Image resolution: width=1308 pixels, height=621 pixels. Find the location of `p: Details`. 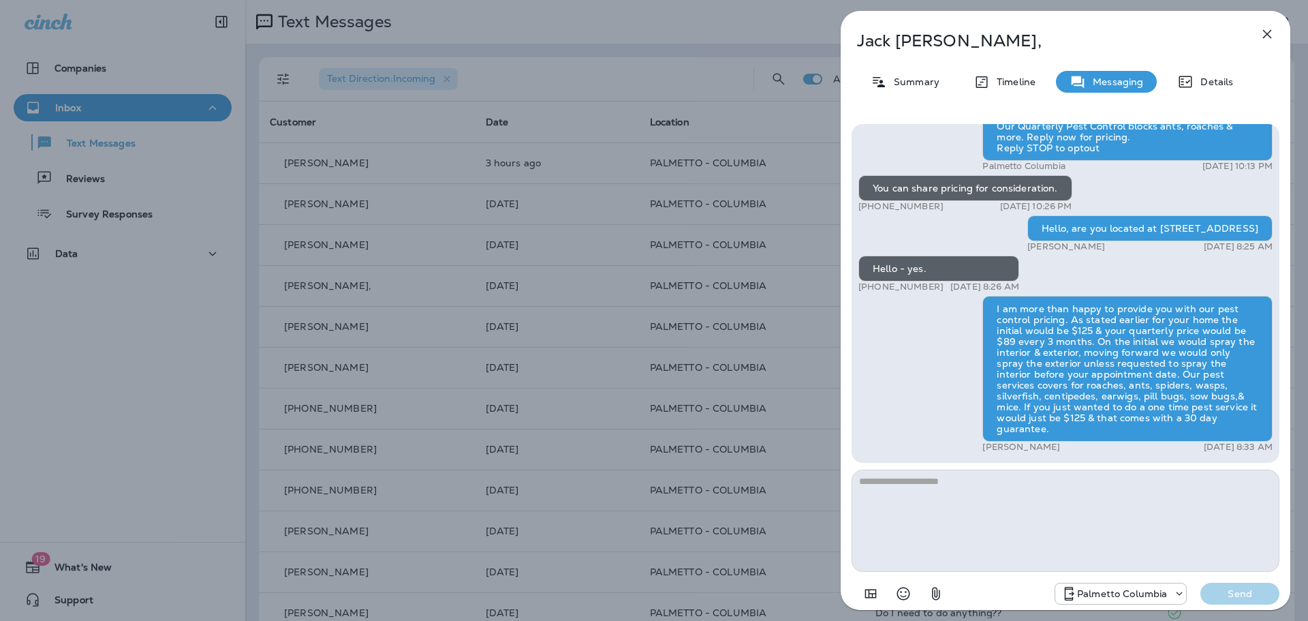

p: Details is located at coordinates (1213, 82).